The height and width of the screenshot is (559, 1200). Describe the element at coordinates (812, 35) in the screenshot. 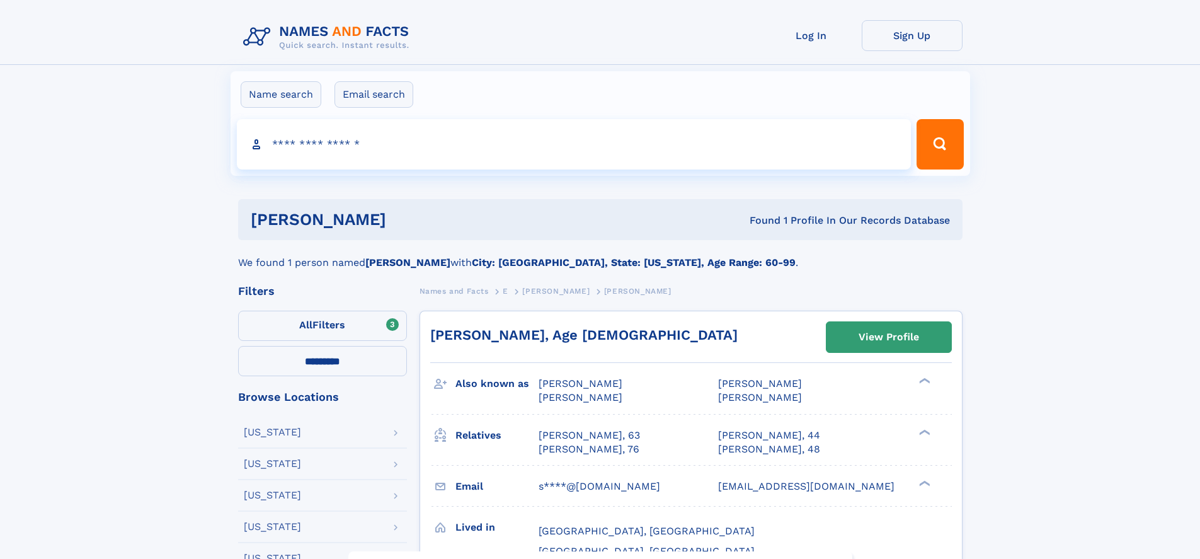

I see `a: Log In` at that location.